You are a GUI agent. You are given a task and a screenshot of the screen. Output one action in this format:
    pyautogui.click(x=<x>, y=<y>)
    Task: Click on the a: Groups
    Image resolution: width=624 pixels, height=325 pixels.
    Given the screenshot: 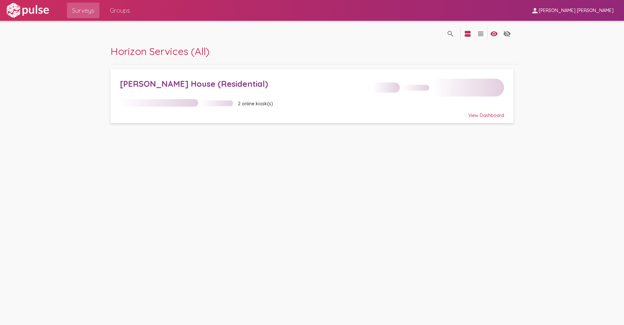 What is the action you would take?
    pyautogui.click(x=120, y=10)
    